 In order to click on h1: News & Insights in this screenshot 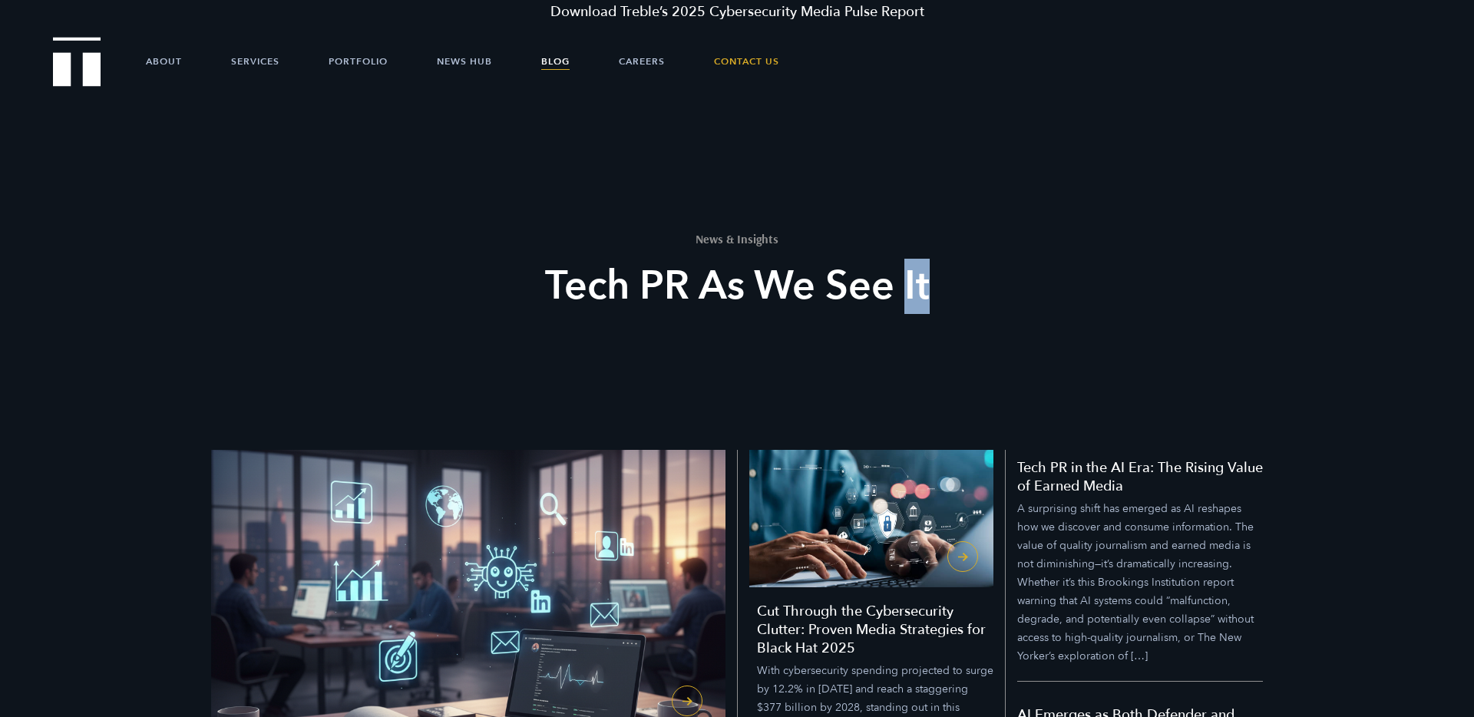, I will do `click(737, 239)`.